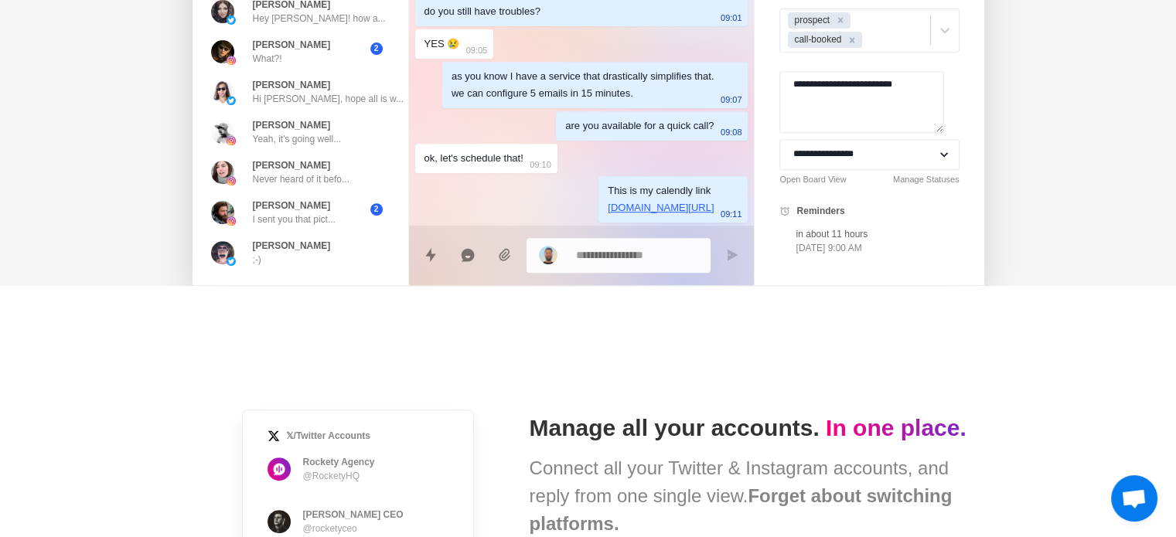 Image resolution: width=1176 pixels, height=537 pixels. What do you see at coordinates (474, 159) in the screenshot?
I see `div: ok, let's schedule that!` at bounding box center [474, 159].